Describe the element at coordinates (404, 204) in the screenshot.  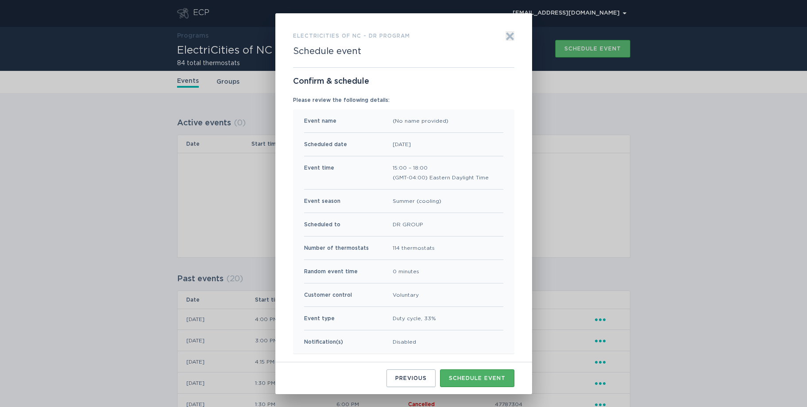
I see `div: Form to create an event` at that location.